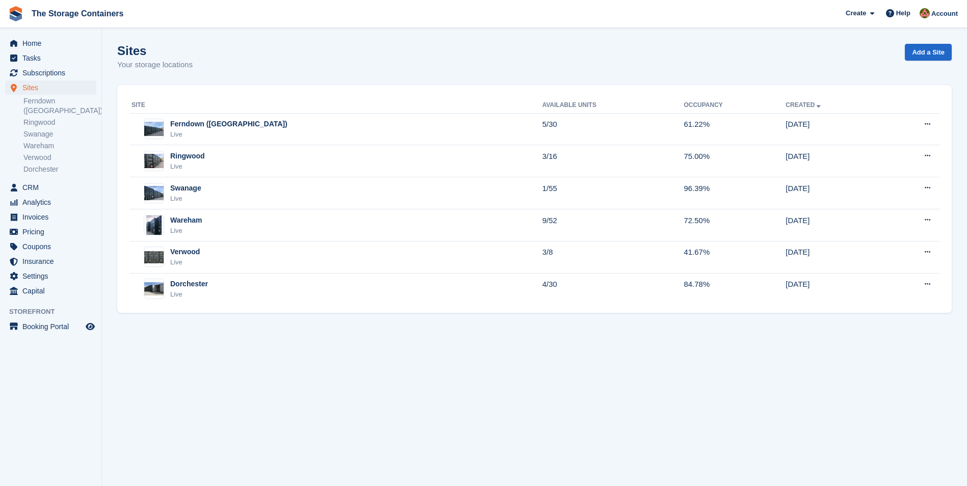 The image size is (967, 486). I want to click on span: Insurance, so click(53, 262).